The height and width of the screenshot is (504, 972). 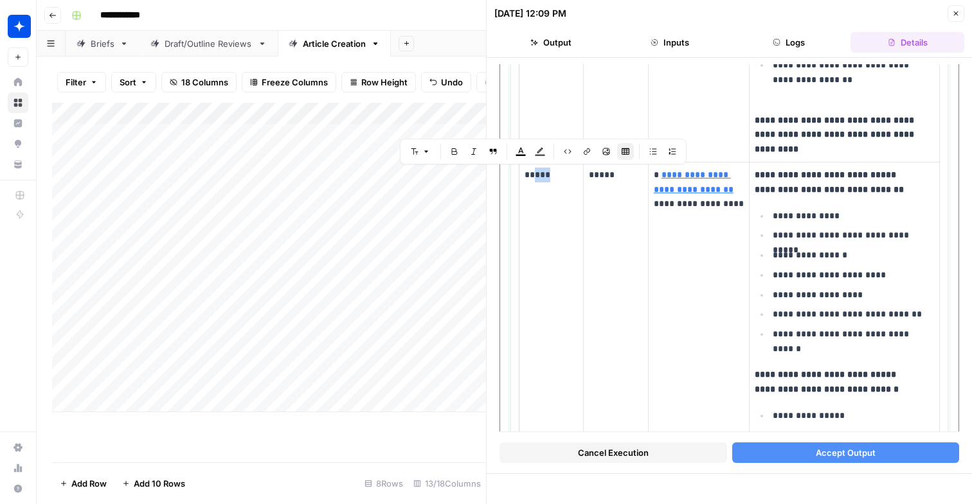 I want to click on span: Undo, so click(x=452, y=82).